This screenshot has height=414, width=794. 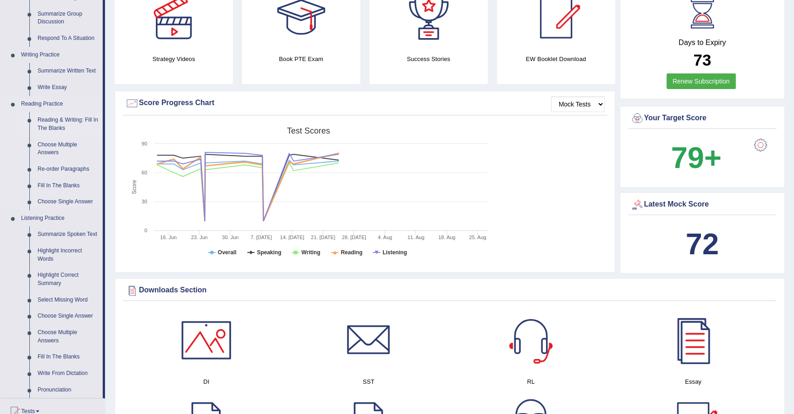 I want to click on a: Highlight Correct Summary, so click(x=68, y=279).